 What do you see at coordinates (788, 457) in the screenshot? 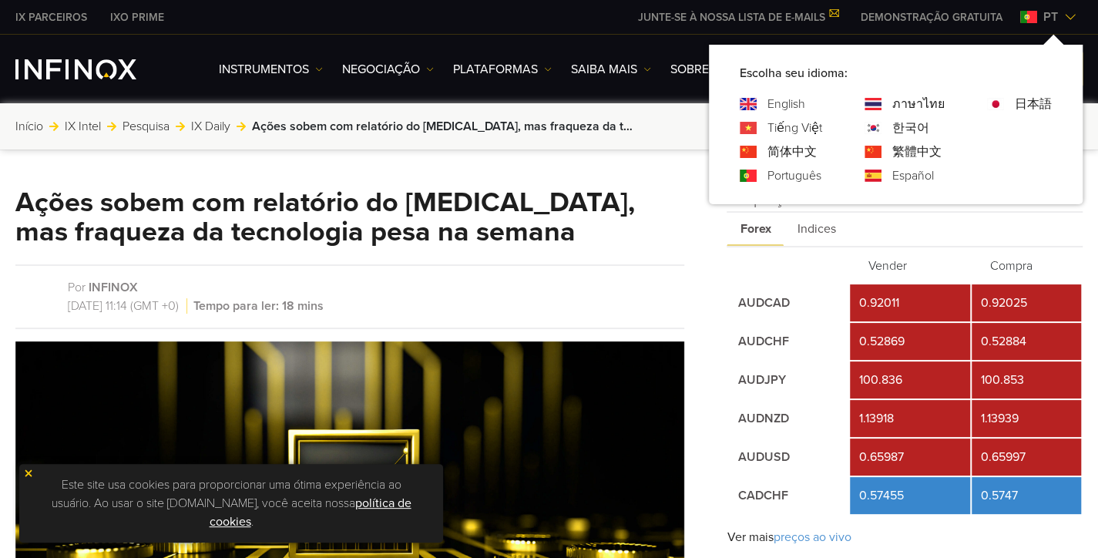
I see `td: AUDUSD` at bounding box center [788, 457].